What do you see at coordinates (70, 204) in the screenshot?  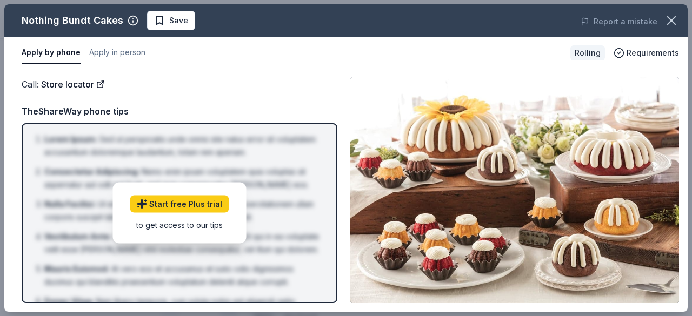 I see `span: Nulla Facilisi :` at bounding box center [70, 204].